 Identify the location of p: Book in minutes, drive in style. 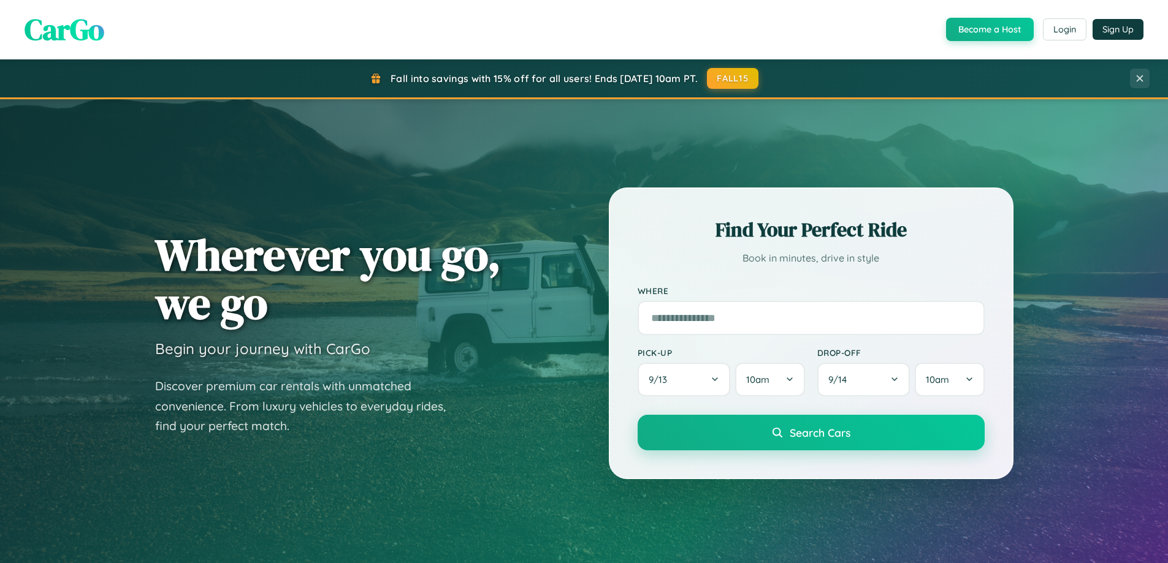
(811, 258).